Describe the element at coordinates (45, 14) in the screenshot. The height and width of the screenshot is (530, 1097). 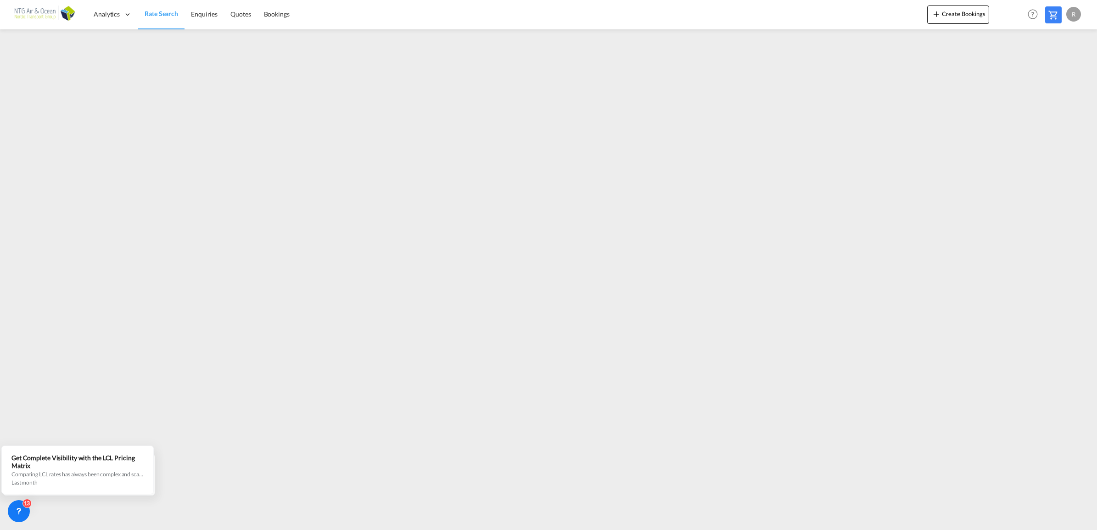
I see `img: af31b1c0b01f11ecbc353f8e72265e29.png` at that location.